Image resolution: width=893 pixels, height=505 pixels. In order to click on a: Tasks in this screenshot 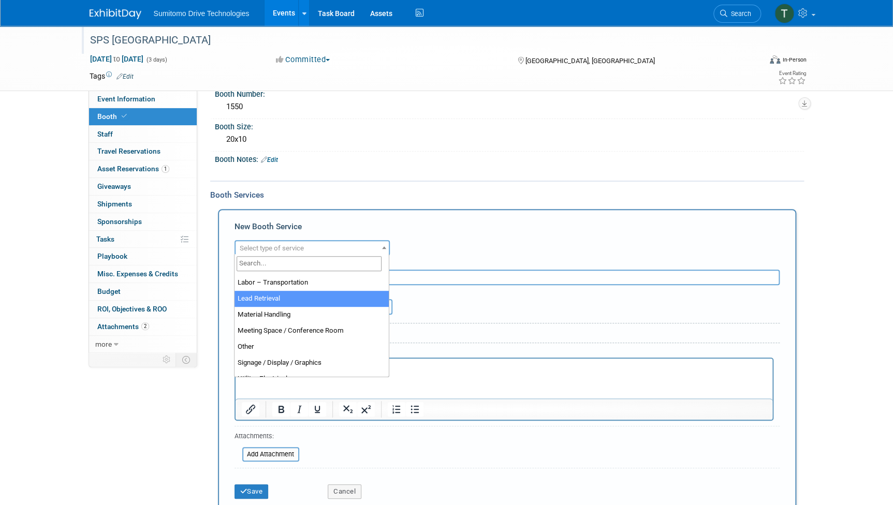, I will do `click(143, 239)`.